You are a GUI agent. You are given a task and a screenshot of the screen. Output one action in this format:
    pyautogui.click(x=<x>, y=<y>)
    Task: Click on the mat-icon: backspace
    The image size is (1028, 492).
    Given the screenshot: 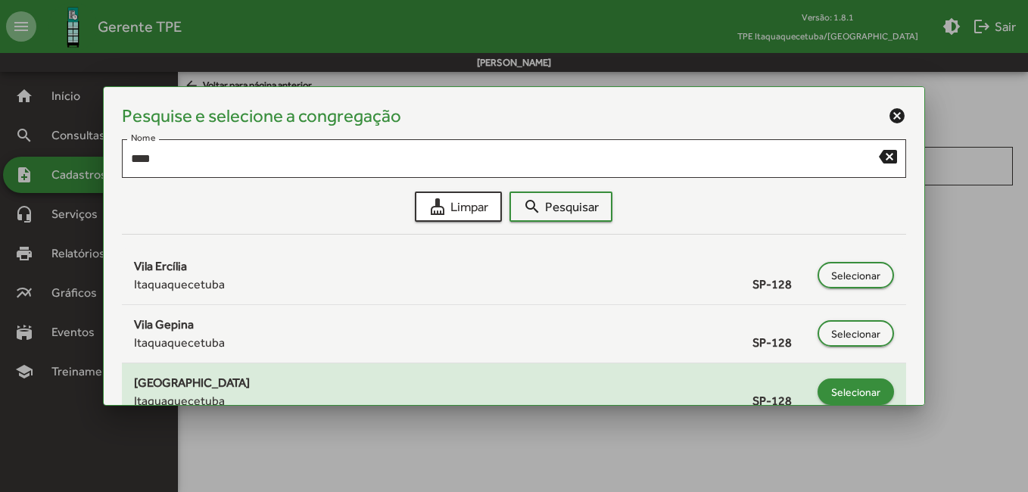 What is the action you would take?
    pyautogui.click(x=888, y=156)
    